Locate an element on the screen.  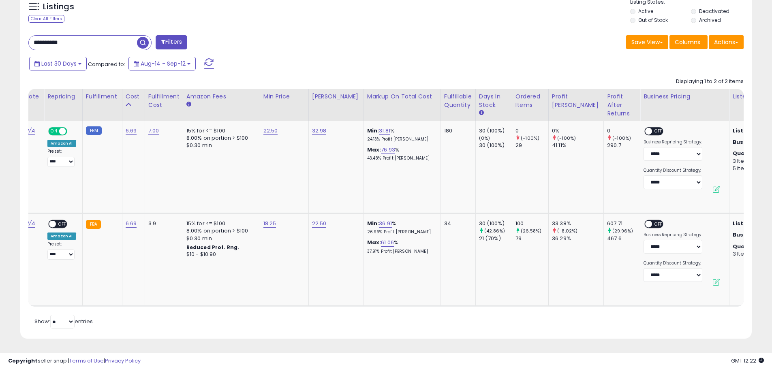
div: 79 is located at coordinates (532, 239).